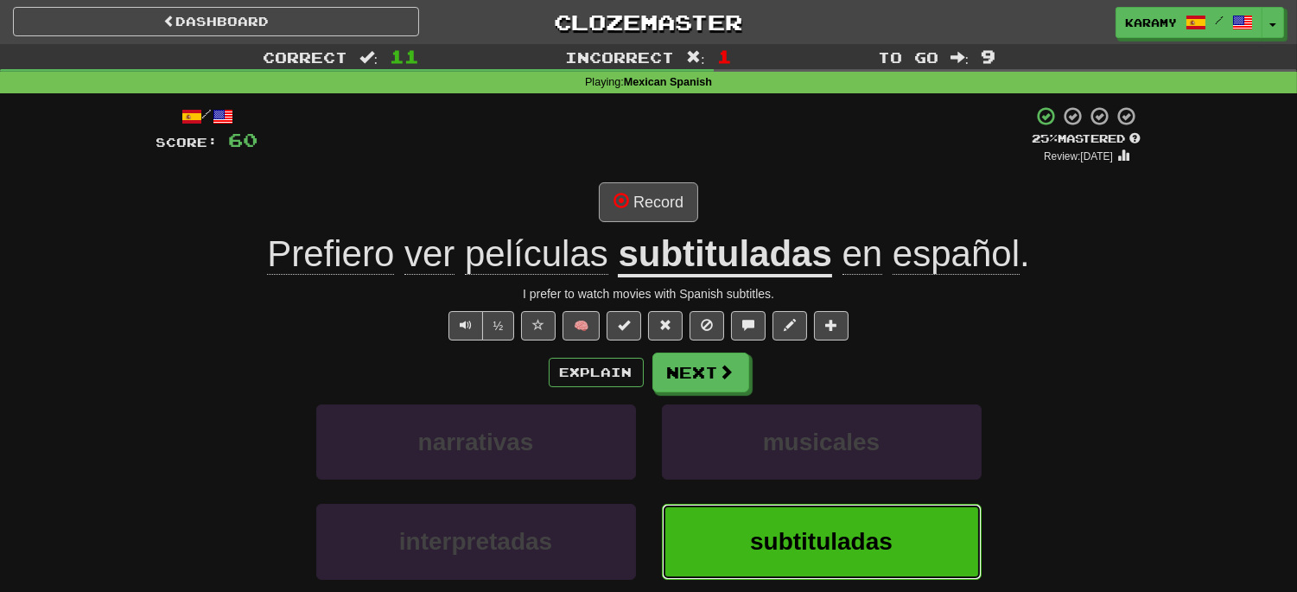  I want to click on button: narrativas, so click(476, 442).